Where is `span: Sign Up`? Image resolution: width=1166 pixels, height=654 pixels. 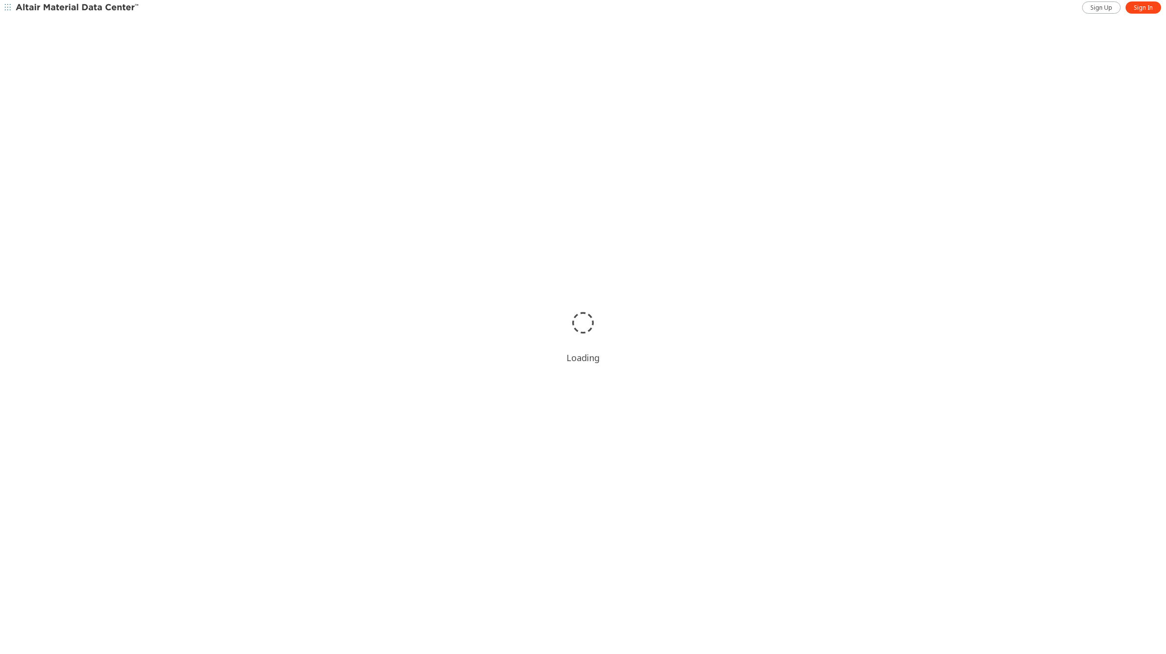 span: Sign Up is located at coordinates (1101, 8).